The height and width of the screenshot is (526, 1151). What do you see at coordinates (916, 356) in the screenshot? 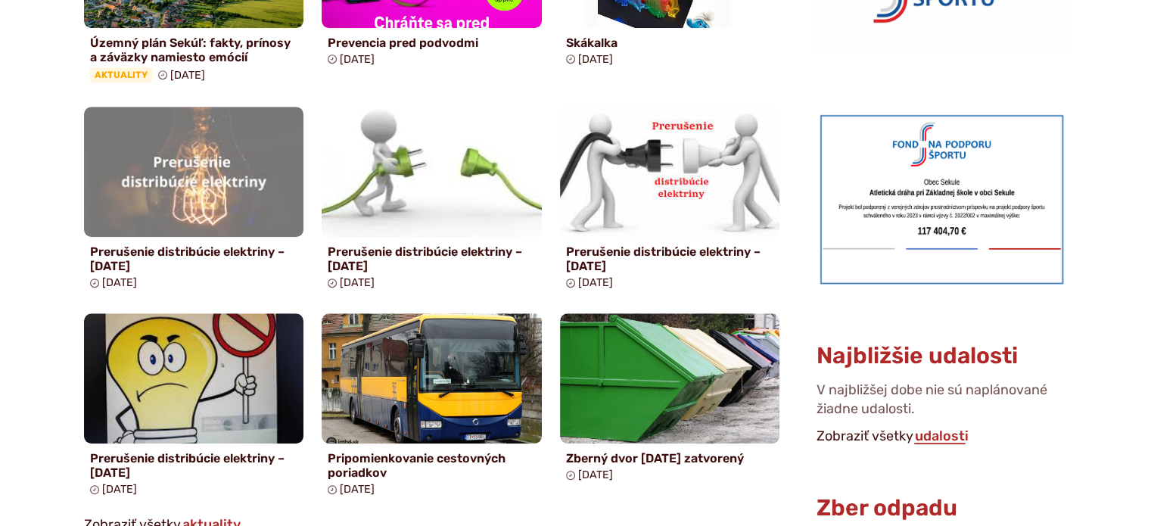
I see `h3: Najbližšie udalosti` at bounding box center [916, 356].